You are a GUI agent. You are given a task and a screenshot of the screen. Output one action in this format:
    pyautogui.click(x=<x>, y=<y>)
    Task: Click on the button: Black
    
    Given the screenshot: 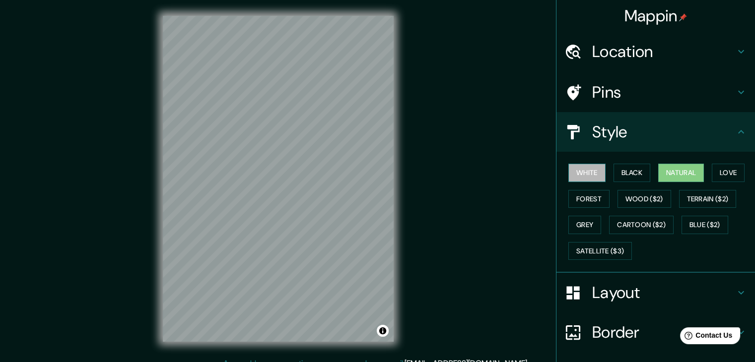 What is the action you would take?
    pyautogui.click(x=632, y=173)
    